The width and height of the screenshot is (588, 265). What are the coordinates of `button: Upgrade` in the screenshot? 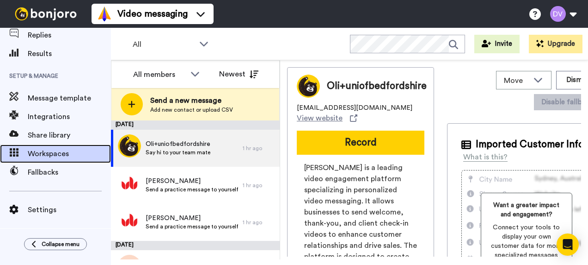 It's located at (556, 44).